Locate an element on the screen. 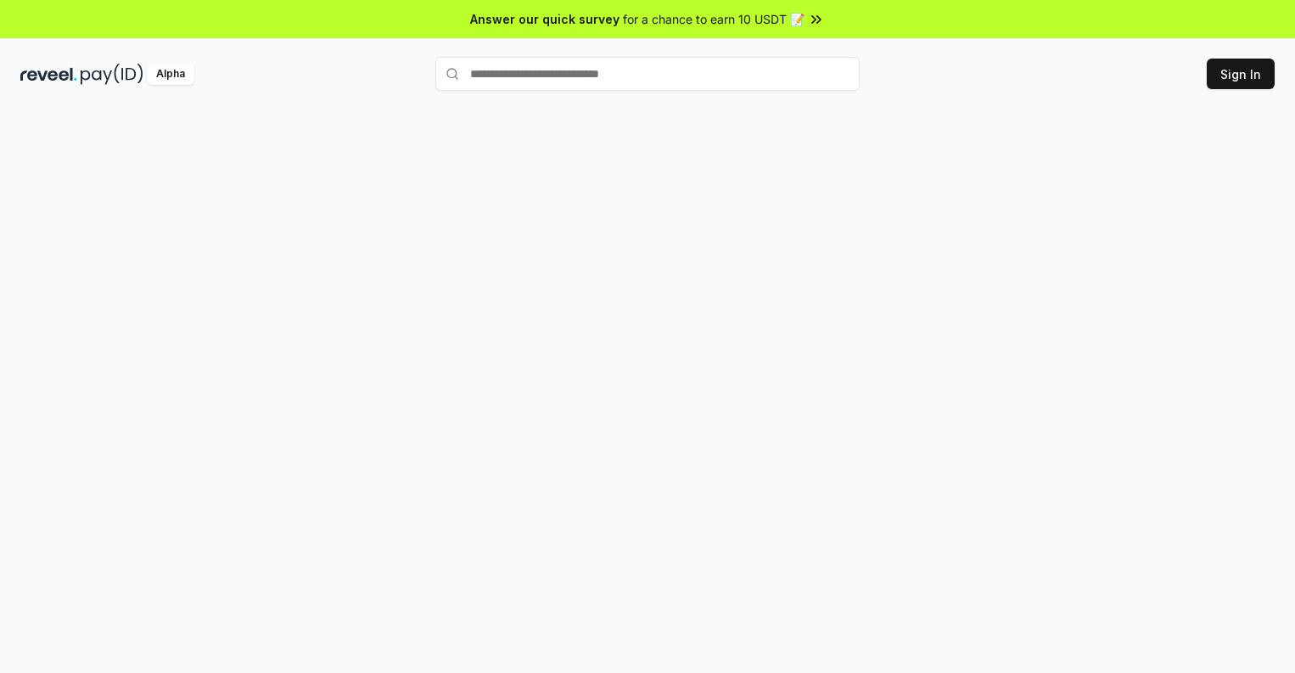 The width and height of the screenshot is (1295, 673). span: Answer our quick survey is located at coordinates (545, 19).